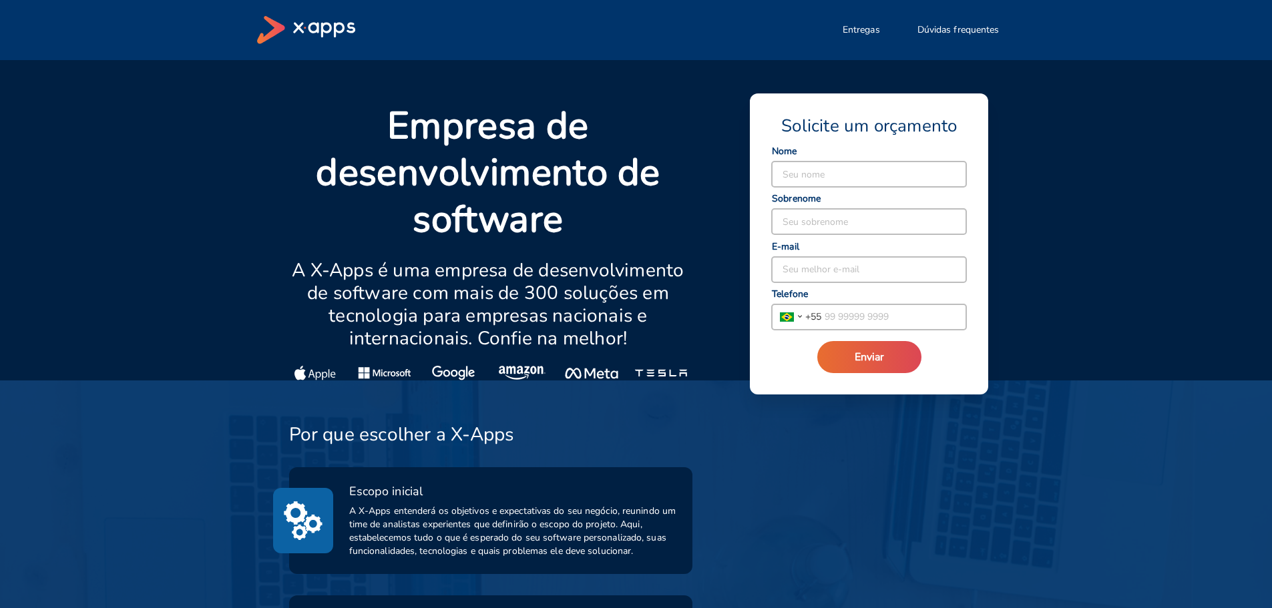  I want to click on span: + 55, so click(813, 317).